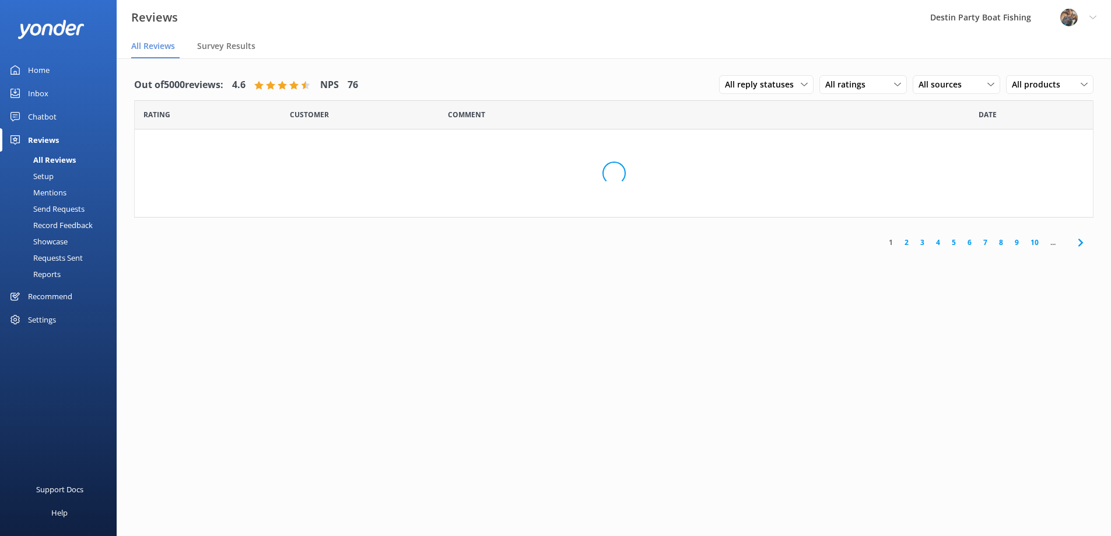  What do you see at coordinates (51, 29) in the screenshot?
I see `img: yonder-white-logo.png` at bounding box center [51, 29].